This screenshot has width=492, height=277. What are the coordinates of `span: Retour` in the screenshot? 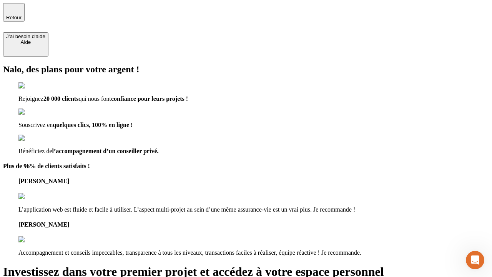 It's located at (14, 17).